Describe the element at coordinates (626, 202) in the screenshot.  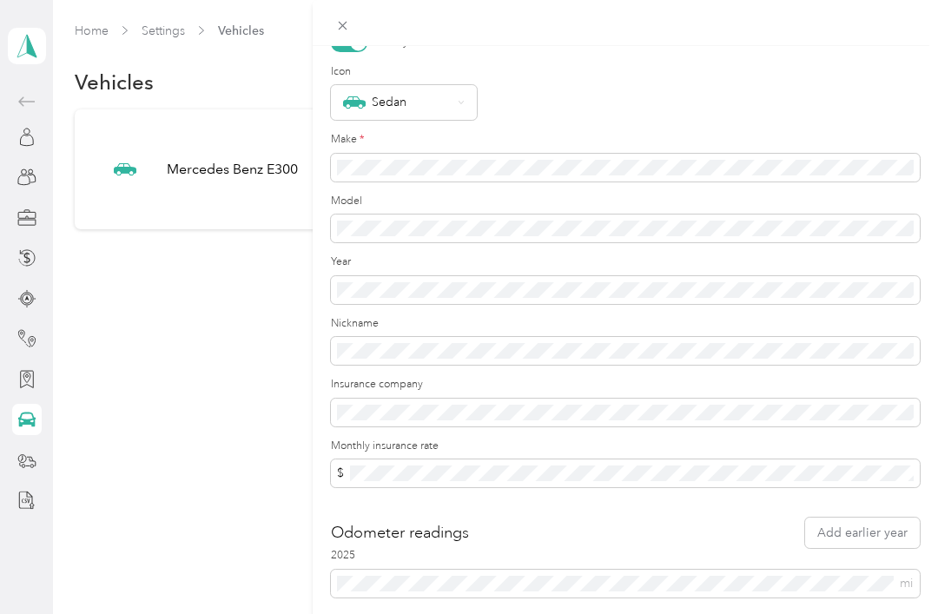
I see `label: Model` at that location.